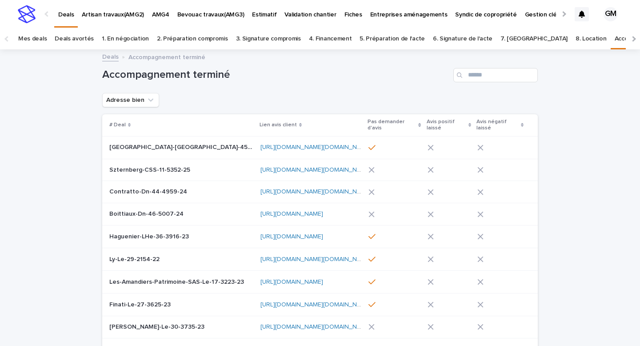 Image resolution: width=640 pixels, height=346 pixels. I want to click on h1: Accompagnement terminé, so click(276, 75).